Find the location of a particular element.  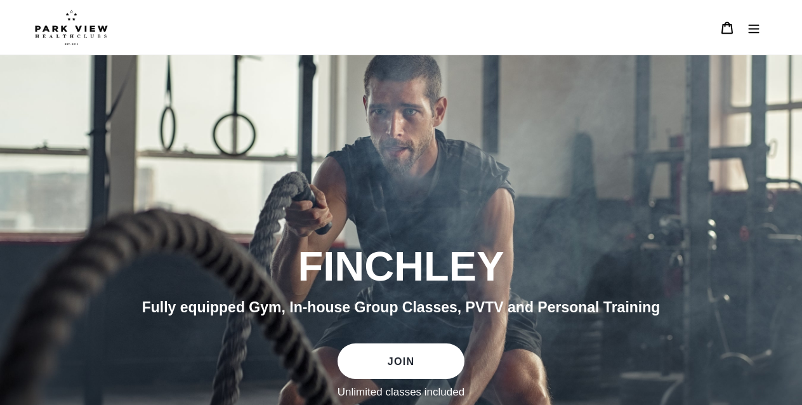

label: Unlimited classes included is located at coordinates (401, 392).